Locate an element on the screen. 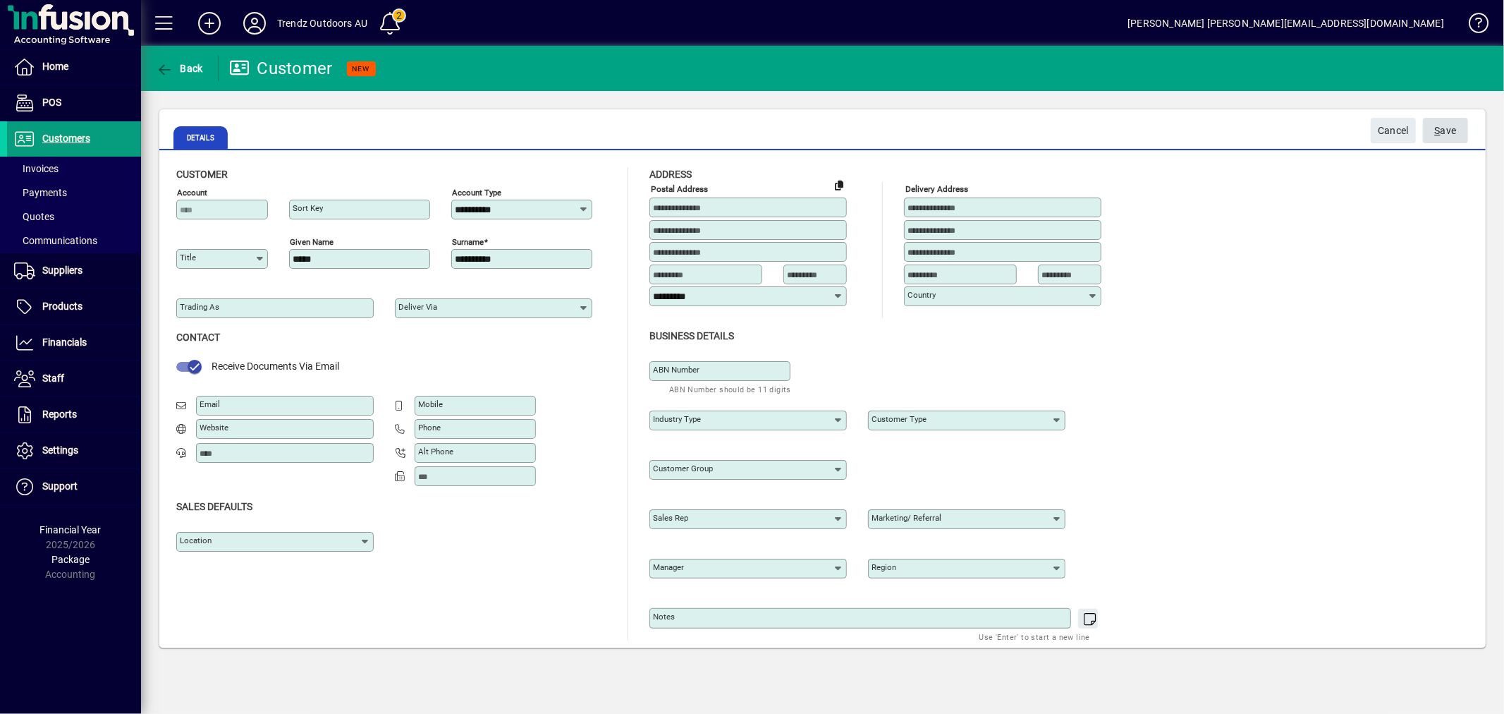 The image size is (1504, 714). span: Support is located at coordinates (60, 486).